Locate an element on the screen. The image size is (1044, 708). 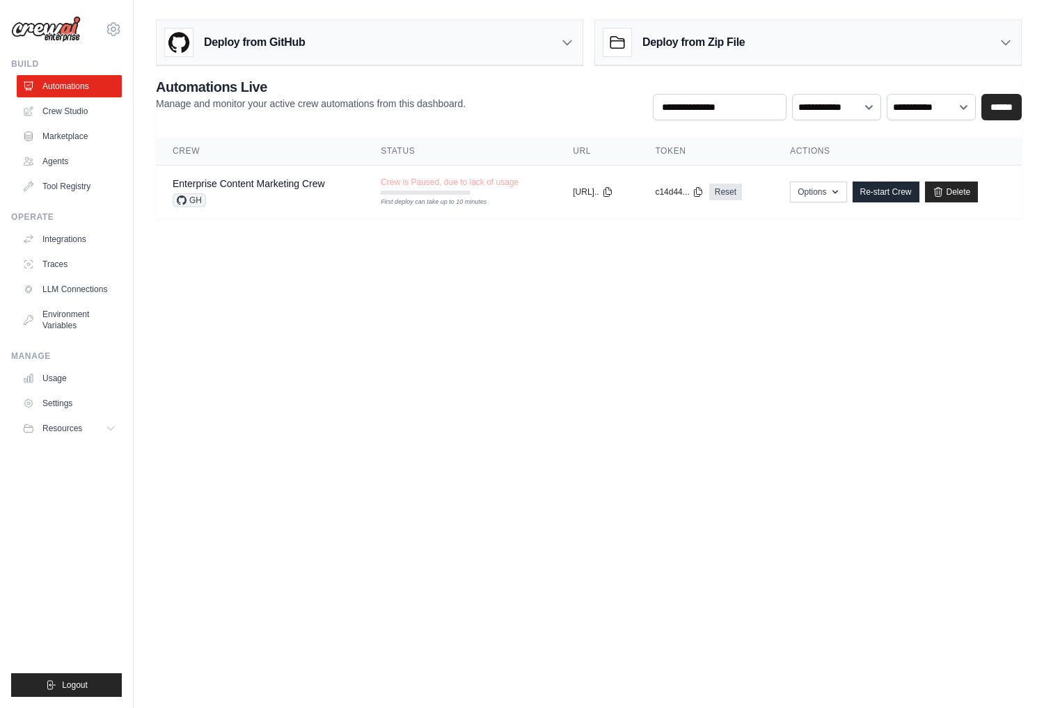
button: Resources is located at coordinates (69, 429).